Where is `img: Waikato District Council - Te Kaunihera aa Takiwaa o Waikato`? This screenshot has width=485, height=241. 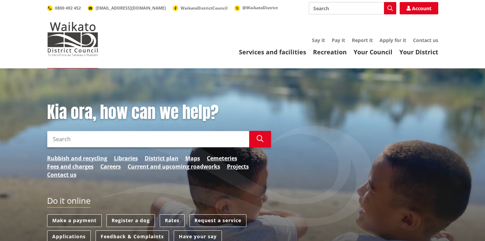 img: Waikato District Council - Te Kaunihera aa Takiwaa o Waikato is located at coordinates (73, 39).